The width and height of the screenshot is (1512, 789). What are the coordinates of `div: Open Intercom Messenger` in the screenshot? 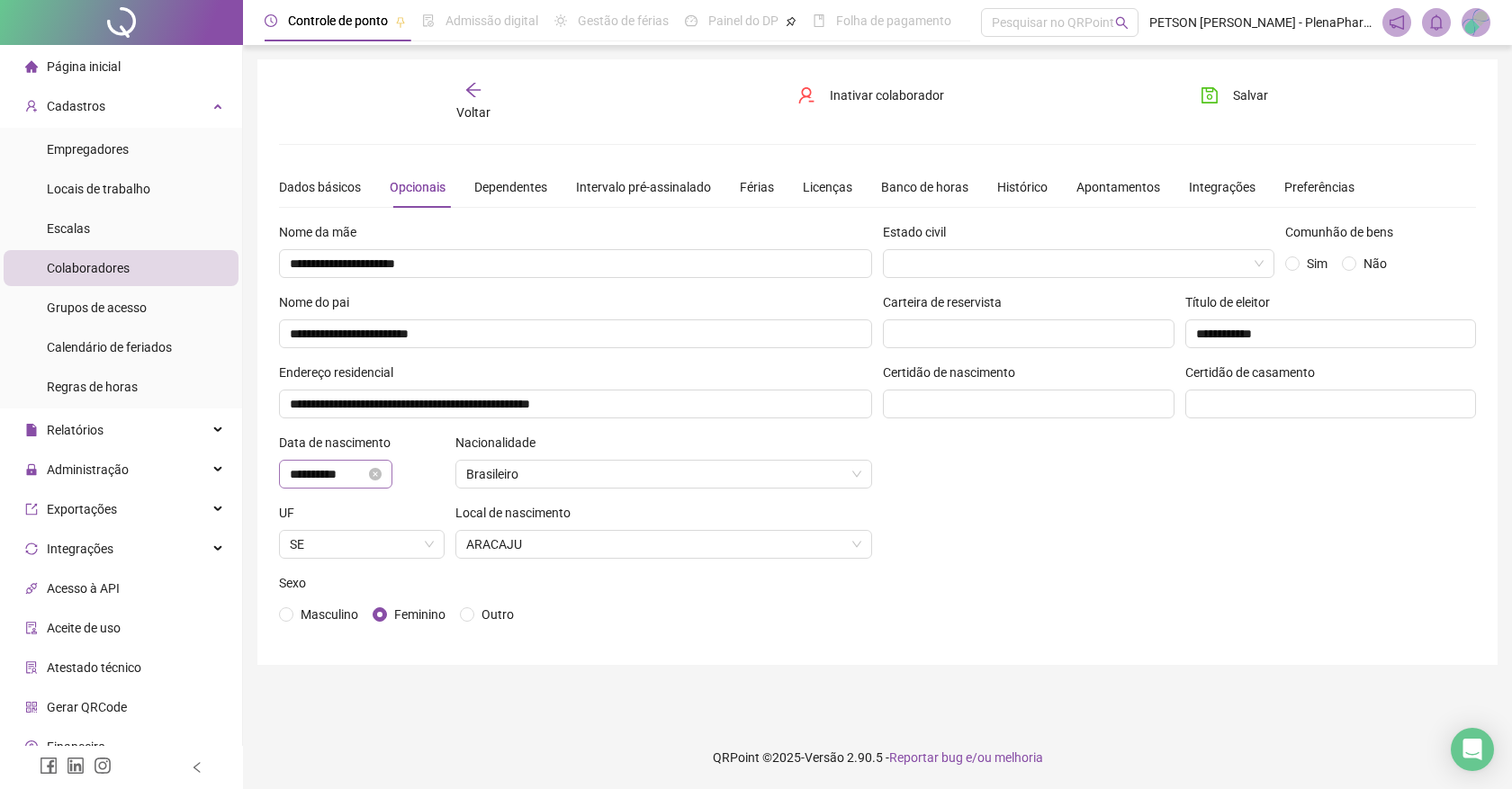 It's located at (1472, 749).